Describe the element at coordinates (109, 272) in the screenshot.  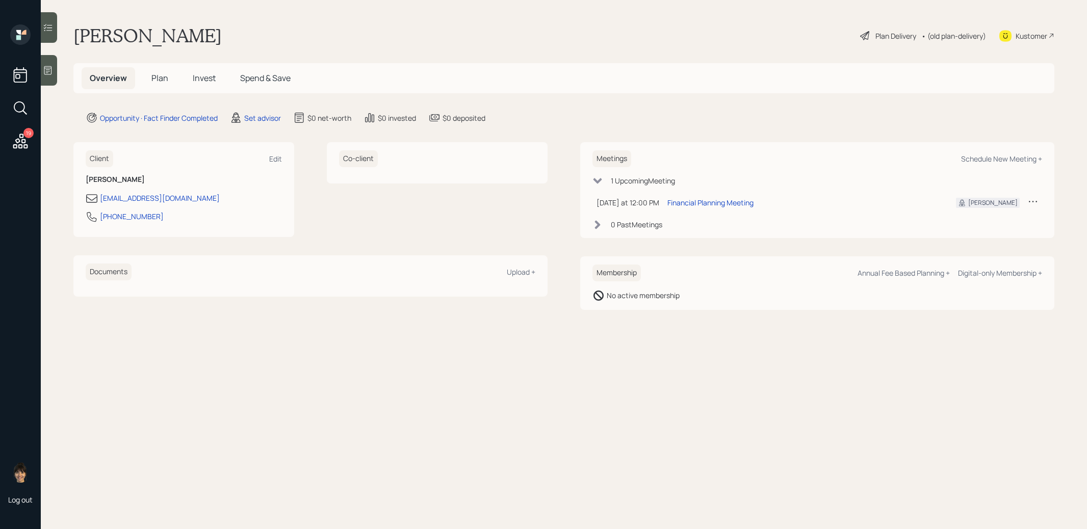
I see `h6: Documents` at that location.